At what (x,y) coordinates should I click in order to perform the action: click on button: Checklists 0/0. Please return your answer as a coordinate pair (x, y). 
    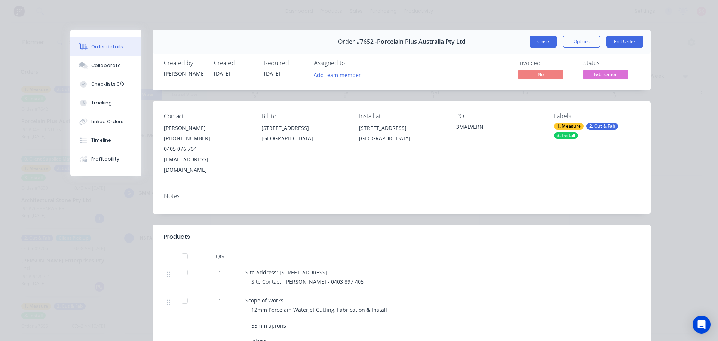
    Looking at the image, I should click on (106, 84).